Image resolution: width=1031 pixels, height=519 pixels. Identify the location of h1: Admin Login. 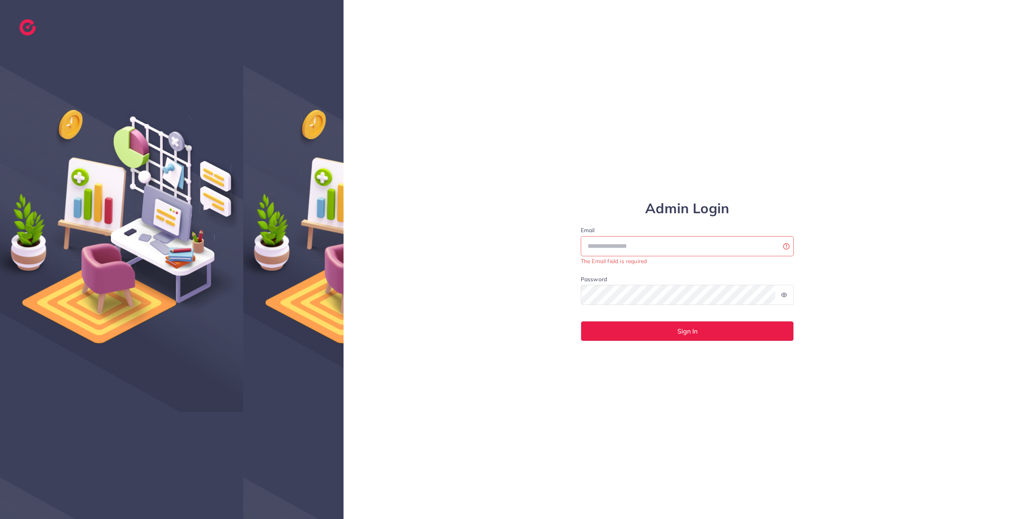
(687, 209).